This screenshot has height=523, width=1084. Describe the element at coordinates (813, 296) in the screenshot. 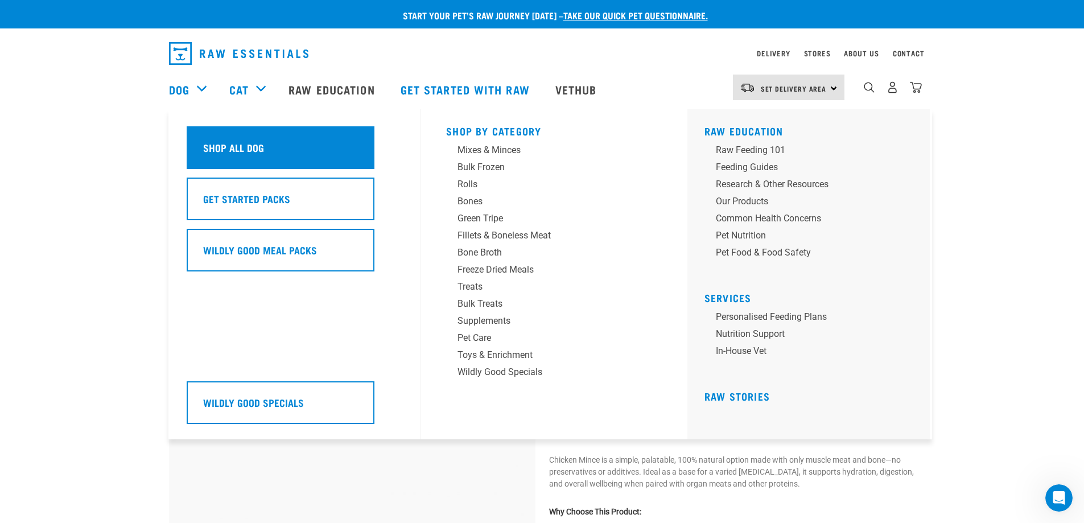

I see `h5: Services` at that location.